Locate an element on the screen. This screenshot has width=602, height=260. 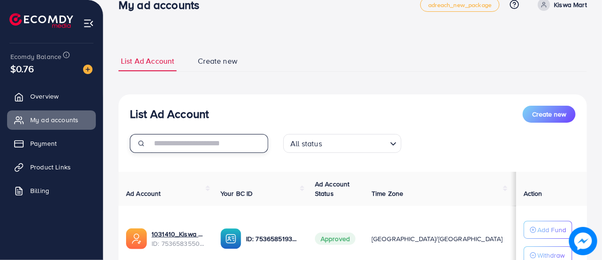
img: menu is located at coordinates (88, 23).